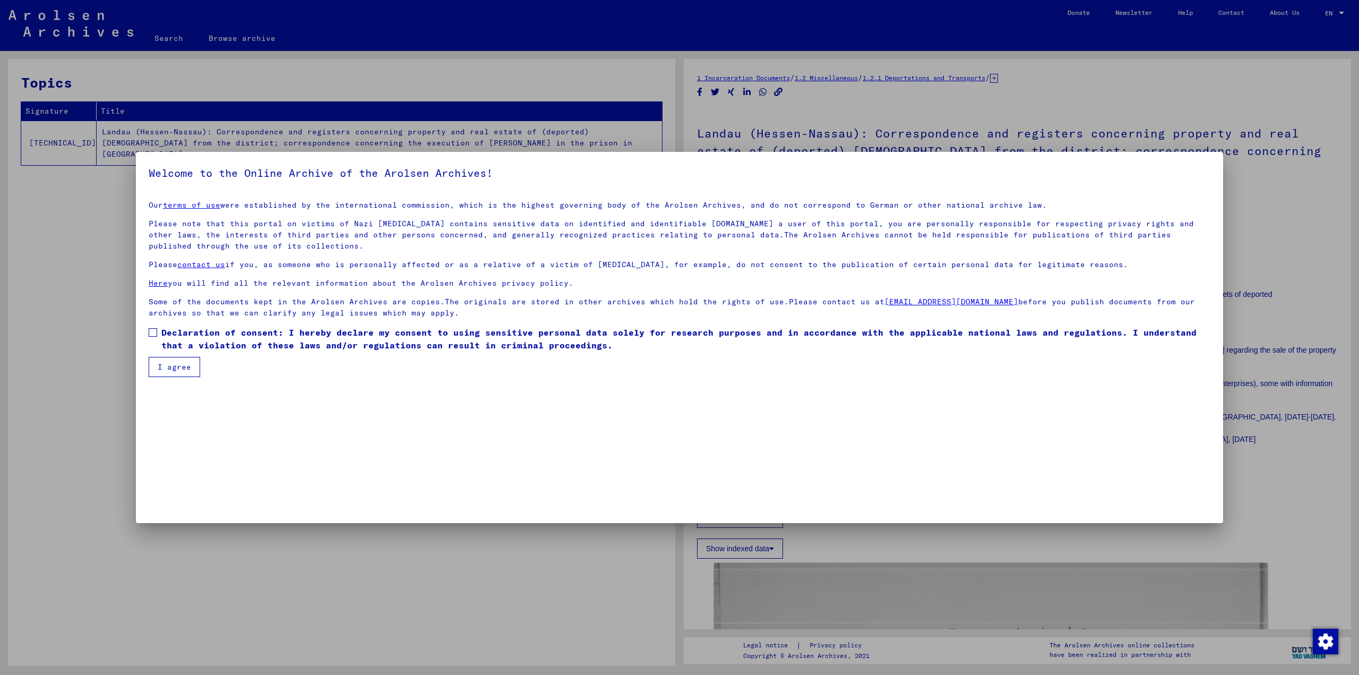 This screenshot has width=1359, height=675. I want to click on a: contact us, so click(201, 264).